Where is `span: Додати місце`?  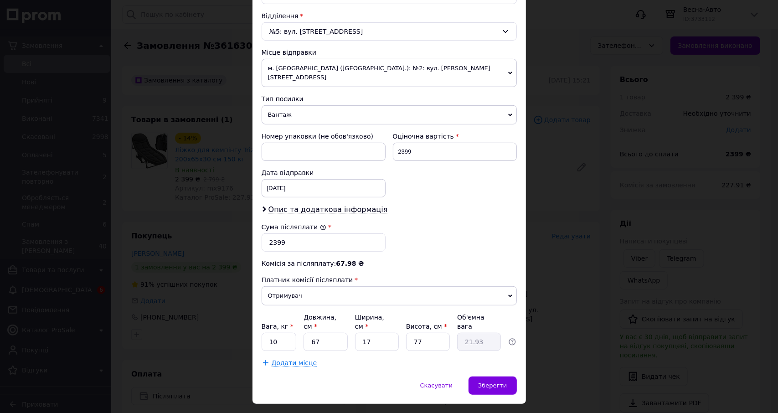
span: Додати місце is located at coordinates (294, 363).